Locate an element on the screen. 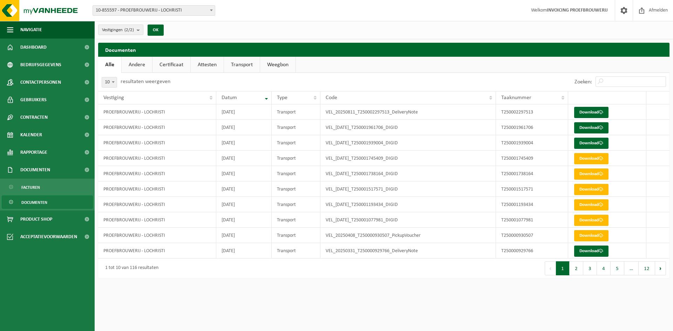  div: 1 tot 10 van 116 resultaten is located at coordinates (130, 269).